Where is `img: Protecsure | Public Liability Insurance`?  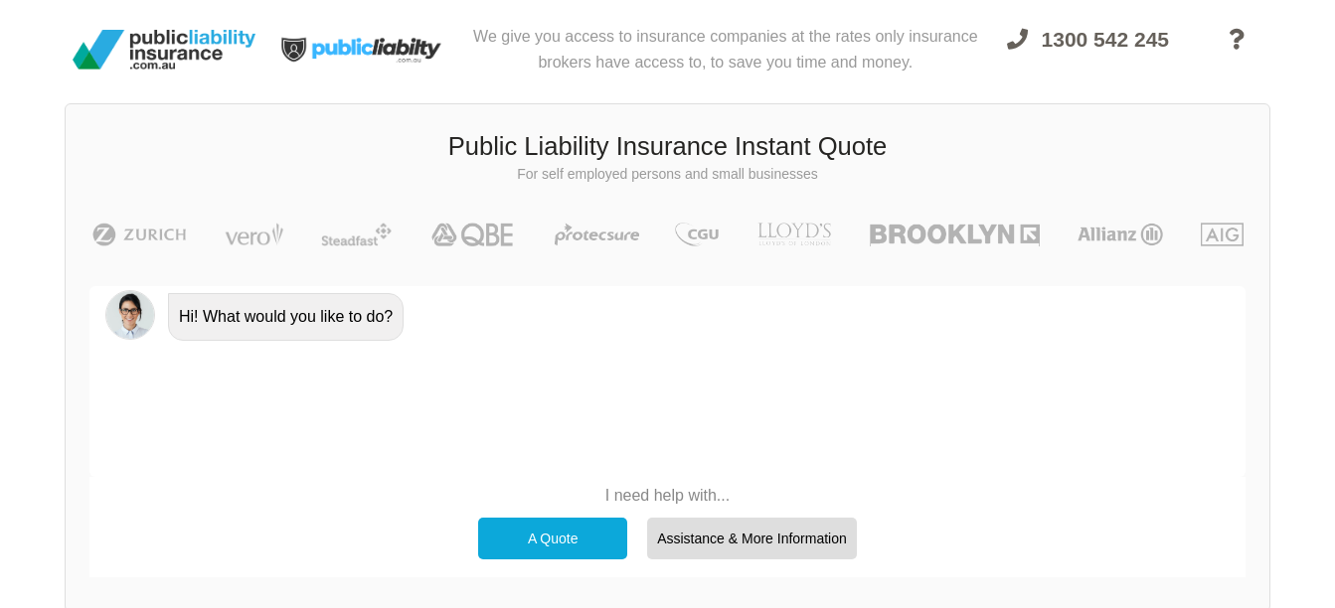 img: Protecsure | Public Liability Insurance is located at coordinates (596, 235).